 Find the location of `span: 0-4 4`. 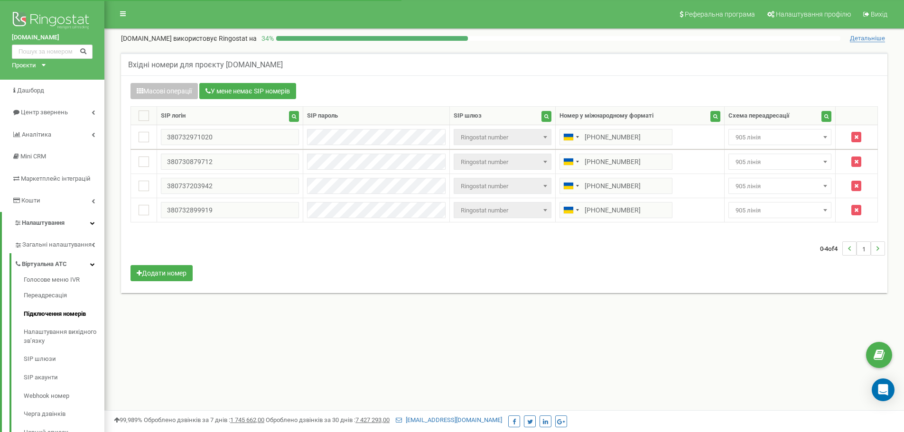

span: 0-4 4 is located at coordinates (831, 249).